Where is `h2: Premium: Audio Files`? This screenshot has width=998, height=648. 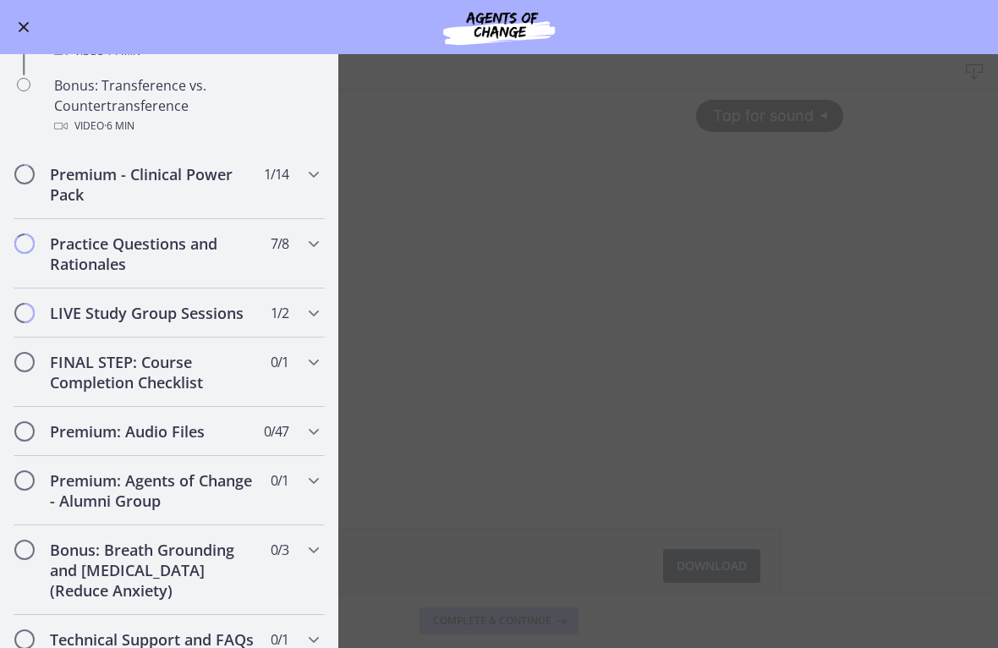 h2: Premium: Audio Files is located at coordinates (153, 431).